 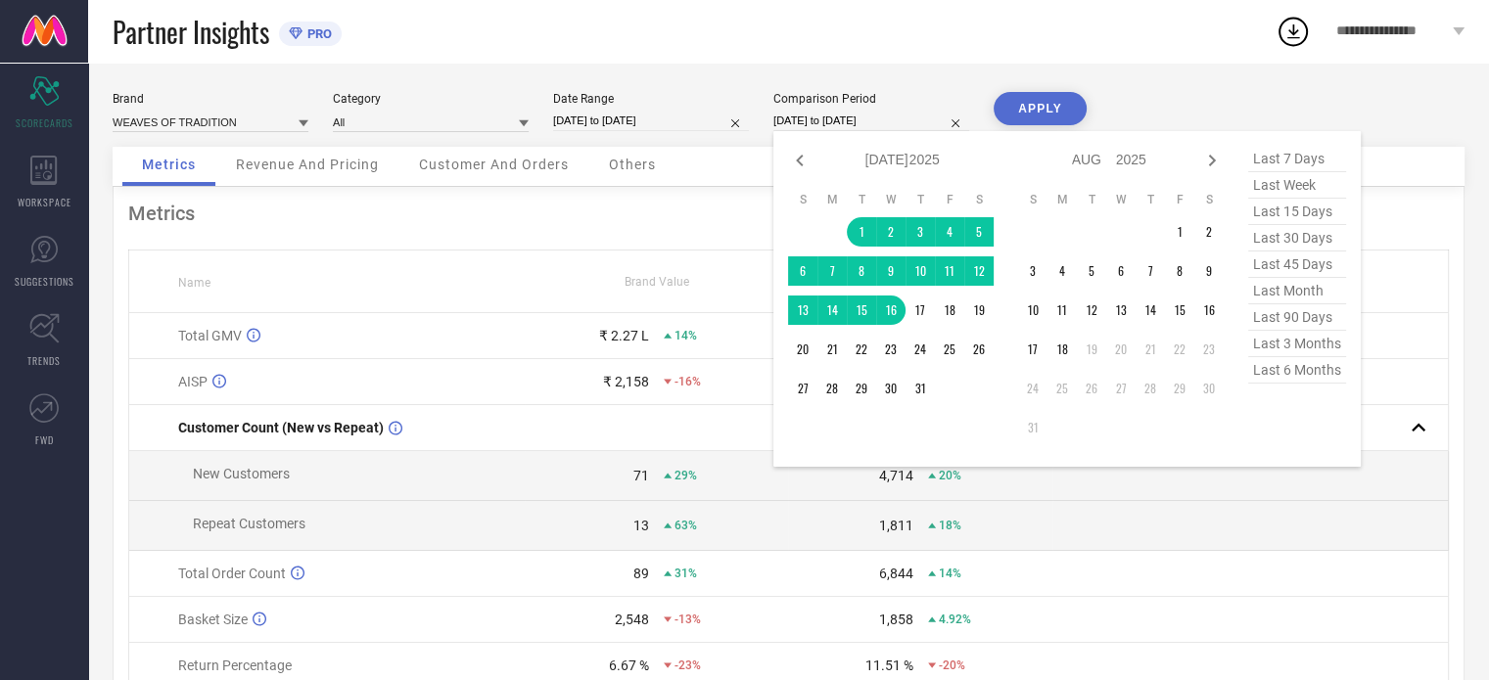 I want to click on td: Thu Jul 31 2025, so click(x=920, y=389).